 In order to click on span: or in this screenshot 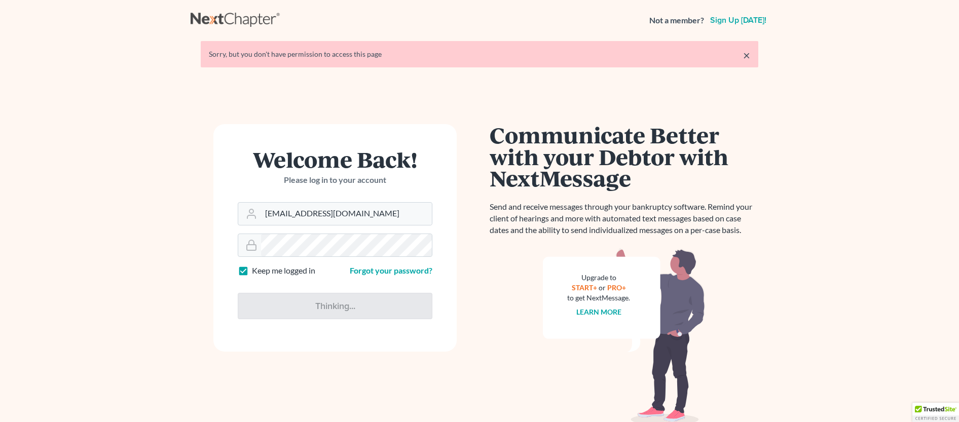, I will do `click(602, 287)`.